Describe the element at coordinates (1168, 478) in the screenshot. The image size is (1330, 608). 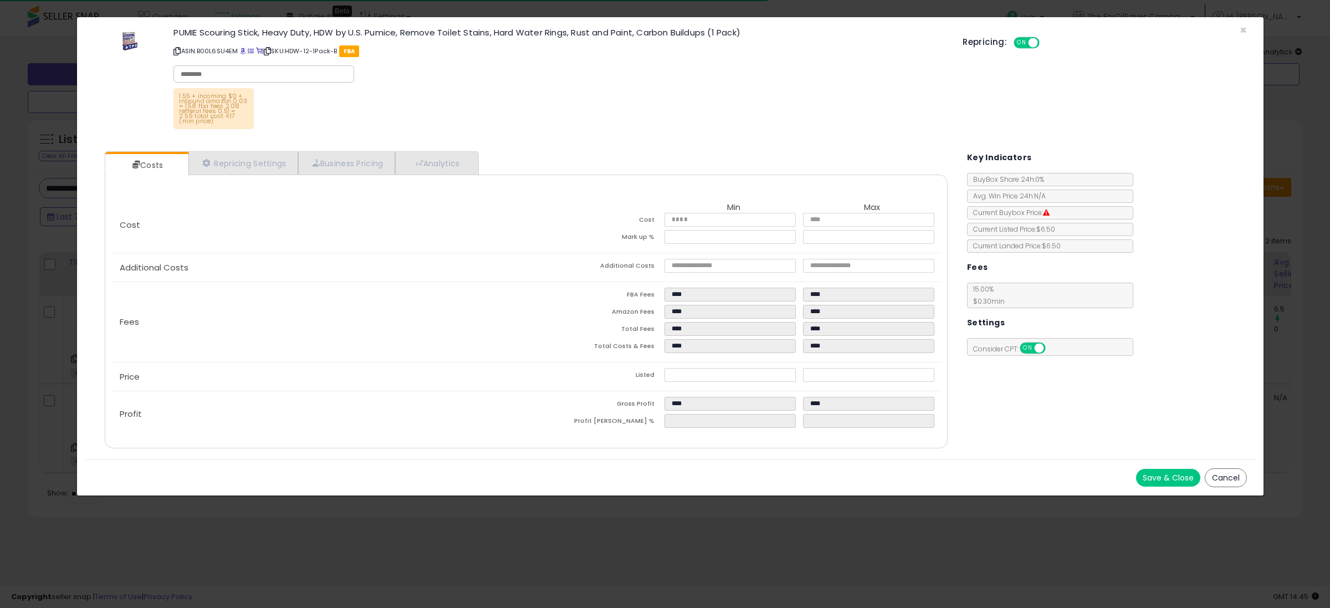
I see `button: Save & Close` at that location.